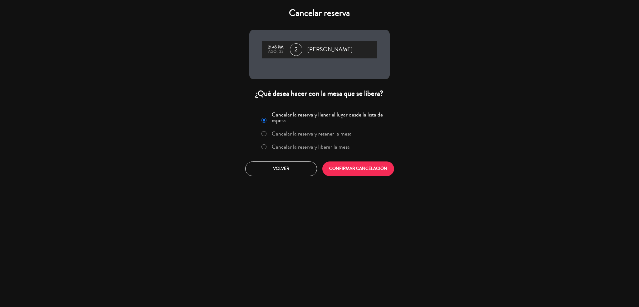  I want to click on button: CONFIRMAR CANCELACIÓN, so click(358, 168).